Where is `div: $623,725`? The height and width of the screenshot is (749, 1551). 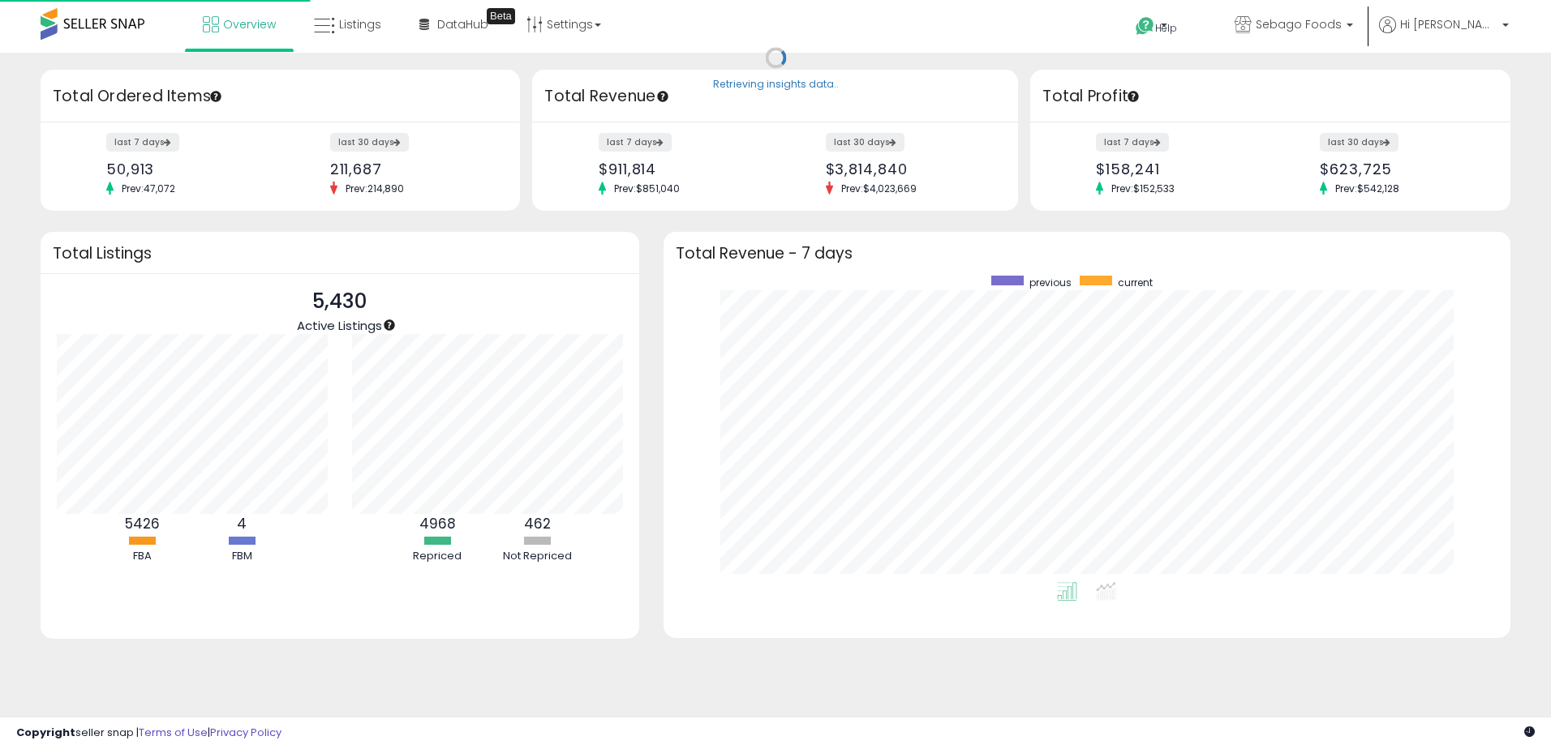 div: $623,725 is located at coordinates (1401, 169).